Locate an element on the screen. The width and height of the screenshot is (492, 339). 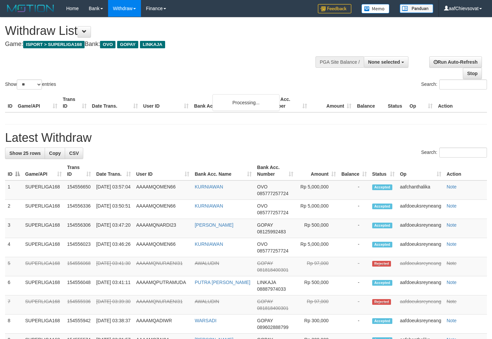
th: ID is located at coordinates (10, 103).